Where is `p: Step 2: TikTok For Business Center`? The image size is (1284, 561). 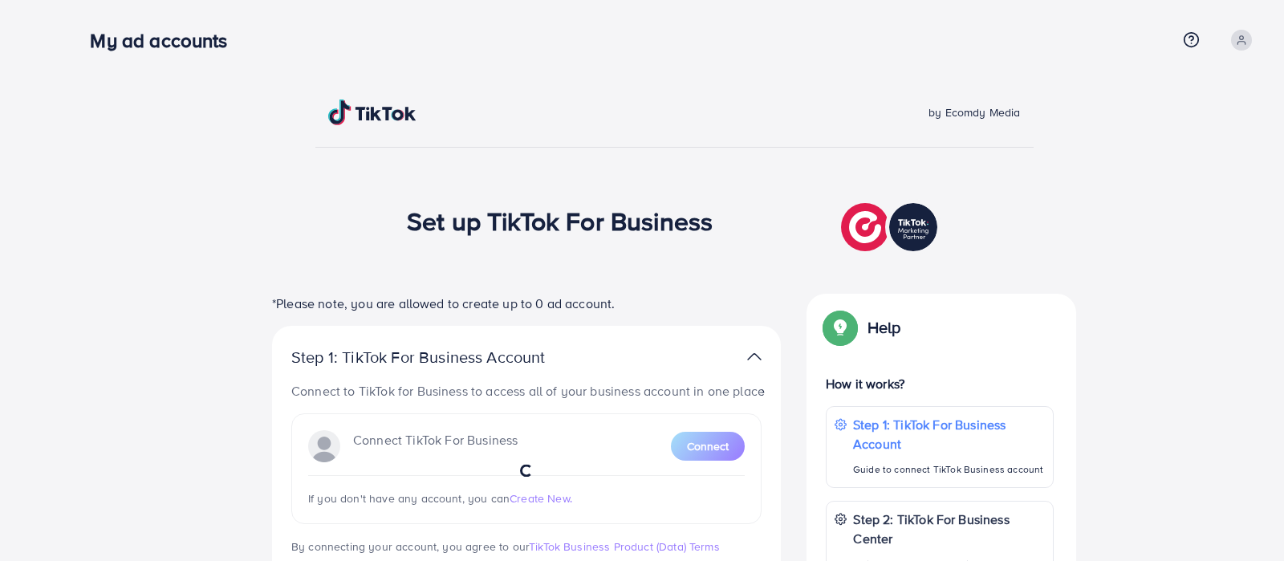 p: Step 2: TikTok For Business Center is located at coordinates (949, 529).